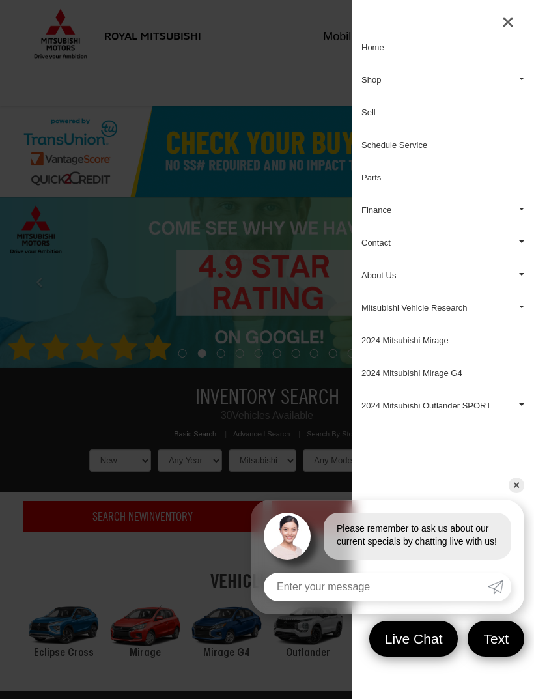 The height and width of the screenshot is (699, 534). I want to click on a: Mitsubishi Vehicle Research, so click(443, 308).